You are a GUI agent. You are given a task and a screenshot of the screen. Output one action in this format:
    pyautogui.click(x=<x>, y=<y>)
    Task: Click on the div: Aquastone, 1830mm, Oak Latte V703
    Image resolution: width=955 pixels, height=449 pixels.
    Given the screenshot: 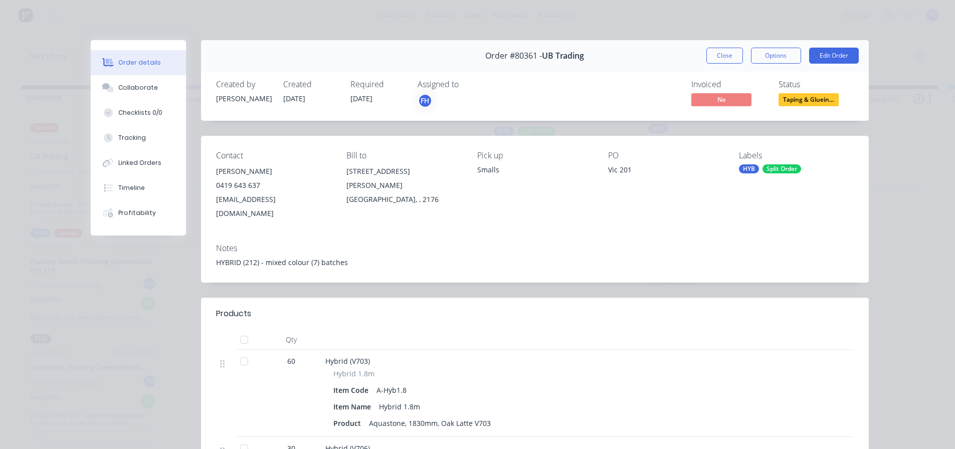 What is the action you would take?
    pyautogui.click(x=430, y=423)
    